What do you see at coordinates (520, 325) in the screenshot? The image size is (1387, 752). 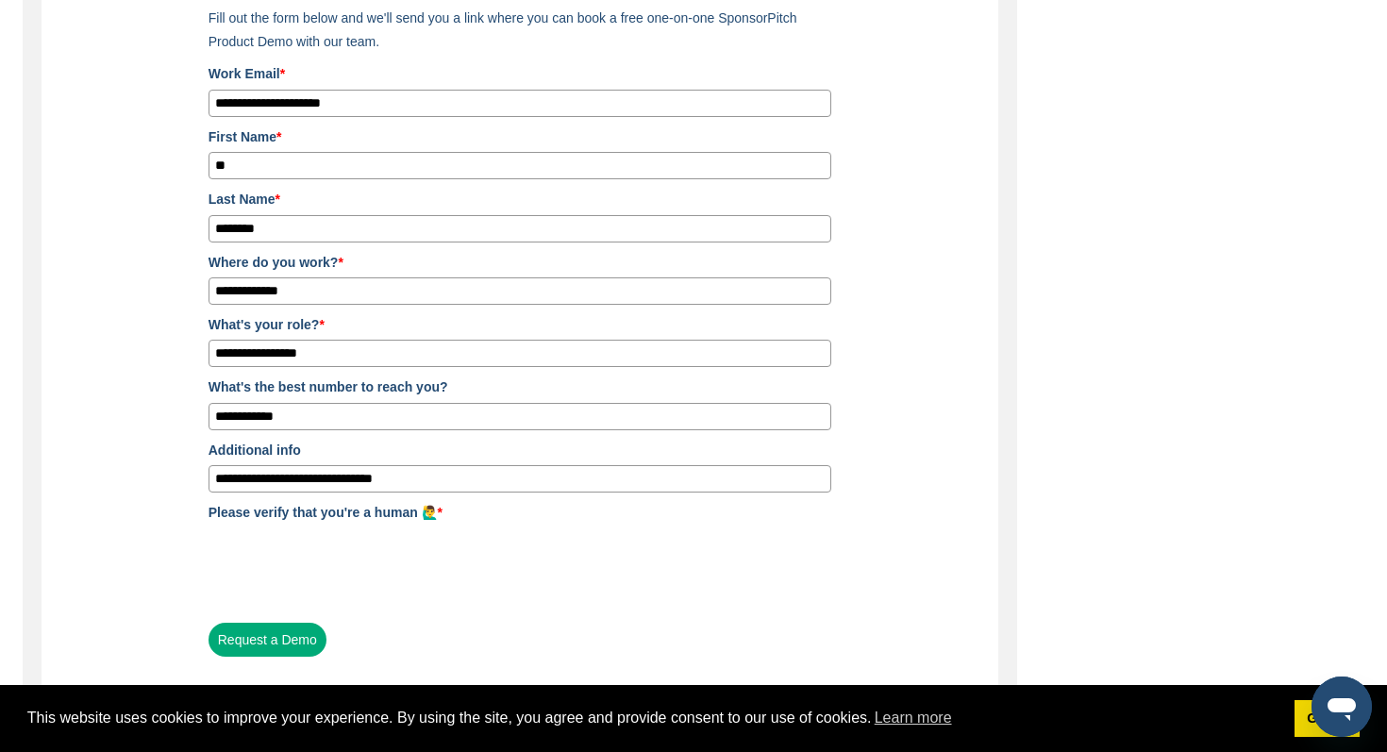 I see `label: What's your role?` at bounding box center [520, 325].